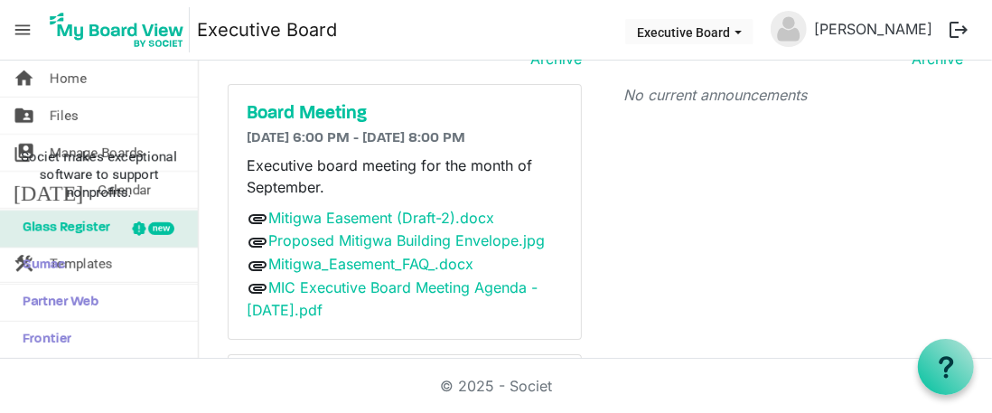 Image resolution: width=992 pixels, height=413 pixels. I want to click on span: Frontier, so click(42, 340).